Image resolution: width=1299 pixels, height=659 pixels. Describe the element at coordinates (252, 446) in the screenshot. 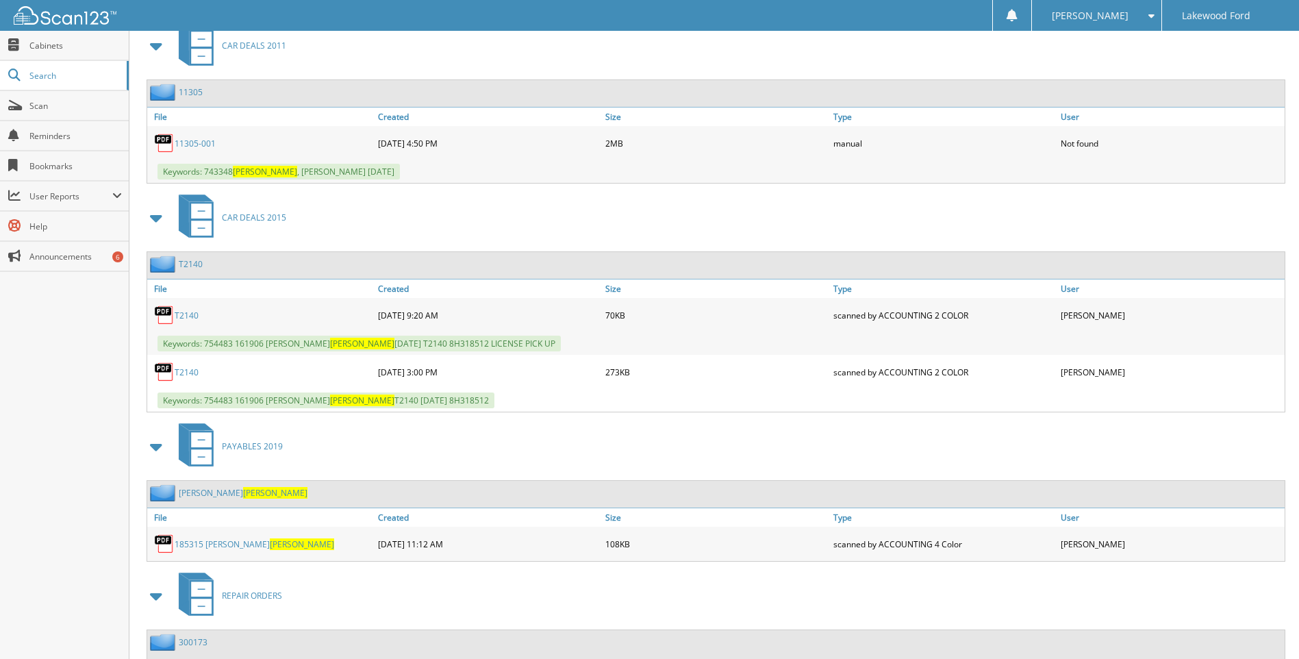

I see `span: PAYABLES 2019` at that location.